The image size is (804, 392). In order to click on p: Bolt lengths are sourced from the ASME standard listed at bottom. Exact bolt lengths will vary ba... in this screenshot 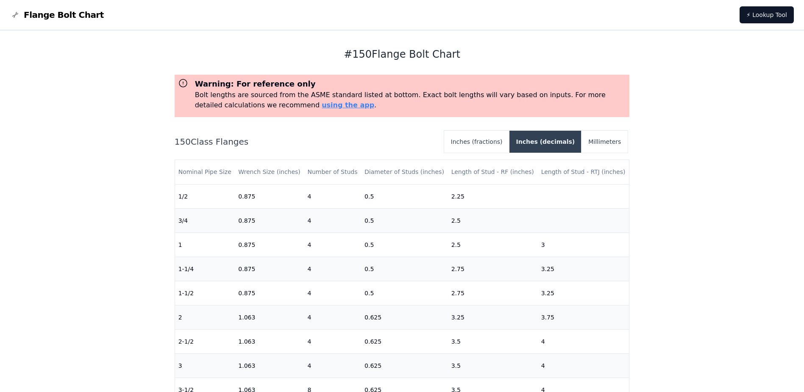, I will do `click(411, 100)`.